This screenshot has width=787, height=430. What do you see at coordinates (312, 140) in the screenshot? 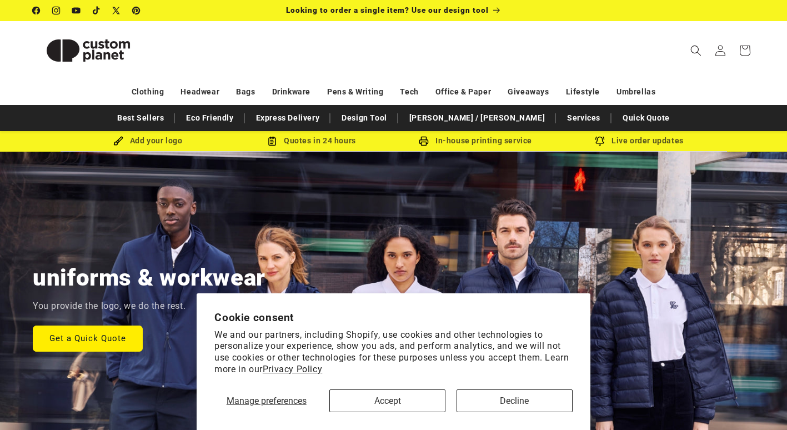
I see `div: Quotes in 24 hours` at bounding box center [312, 140].